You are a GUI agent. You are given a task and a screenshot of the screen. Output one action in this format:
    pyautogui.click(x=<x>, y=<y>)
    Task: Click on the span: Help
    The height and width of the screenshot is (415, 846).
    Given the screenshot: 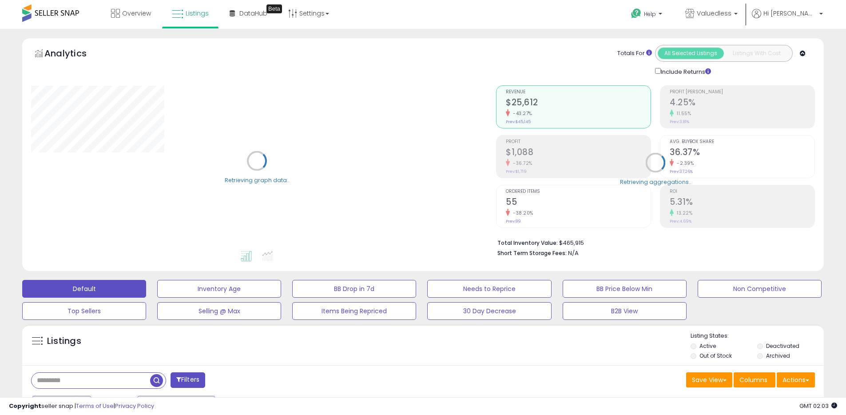 What is the action you would take?
    pyautogui.click(x=650, y=14)
    